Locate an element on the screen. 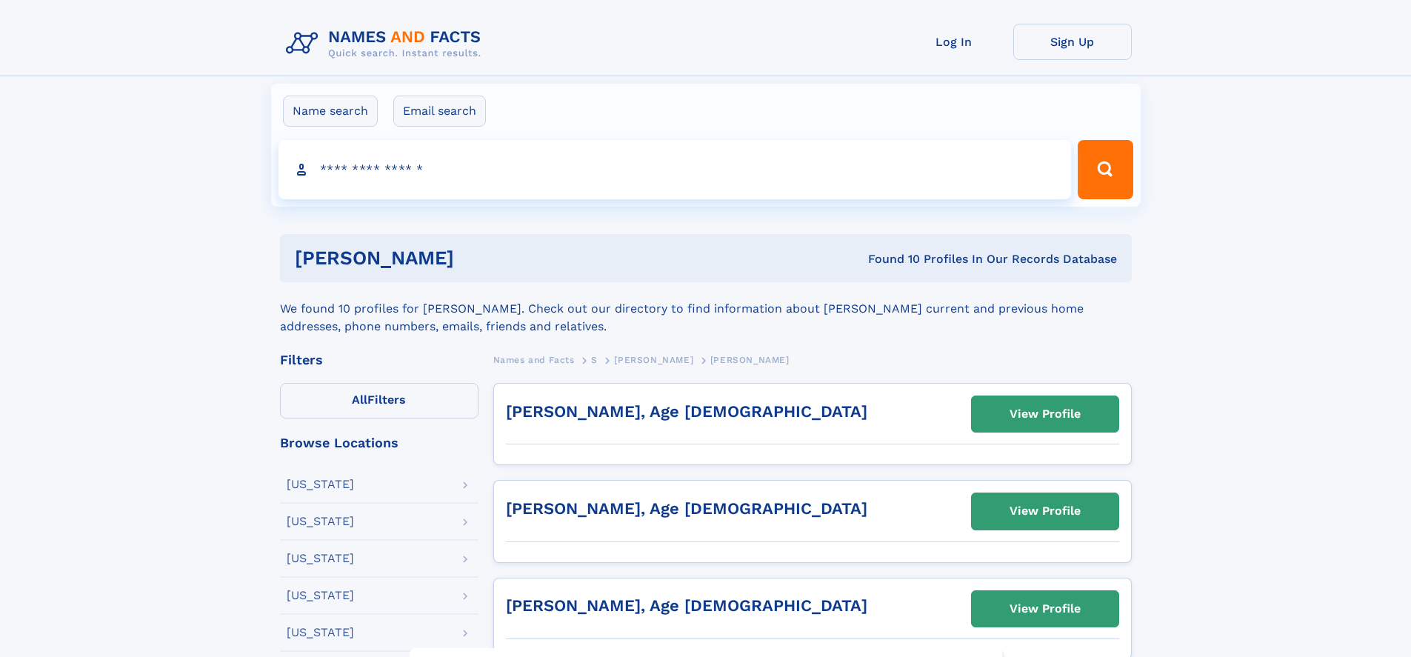  div: Filters is located at coordinates (379, 360).